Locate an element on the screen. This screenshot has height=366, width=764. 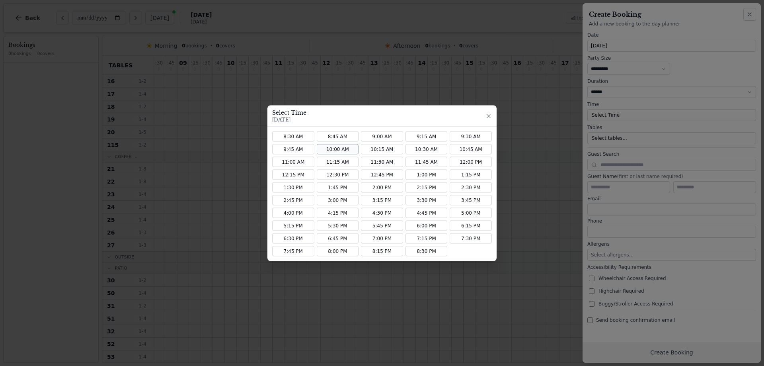
button: 8:00 PM is located at coordinates (338, 251).